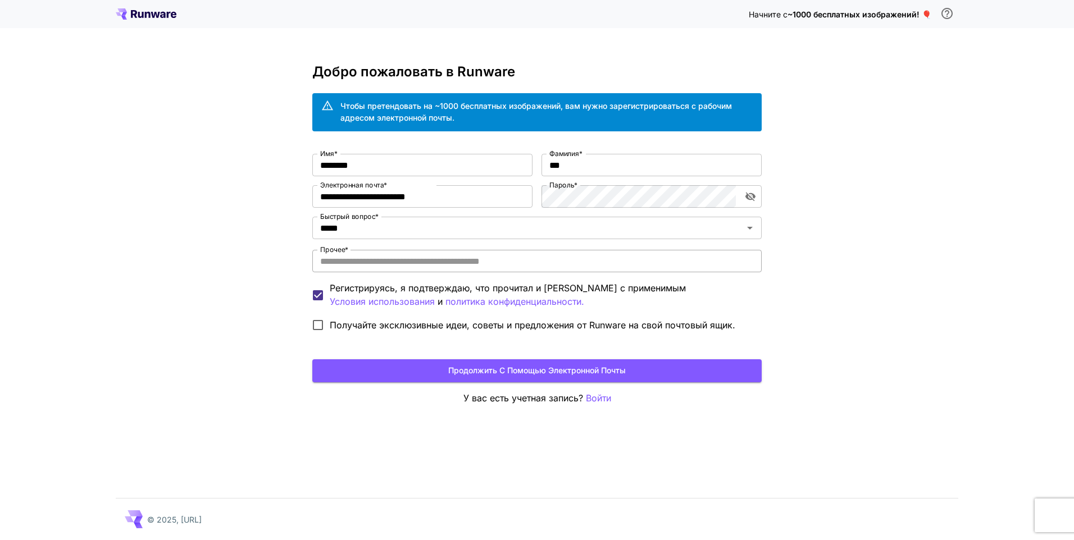  Describe the element at coordinates (532, 325) in the screenshot. I see `span: Получайте эксклюзивные идеи, советы и предложения от Runware на свой почтовый ящик.` at that location.